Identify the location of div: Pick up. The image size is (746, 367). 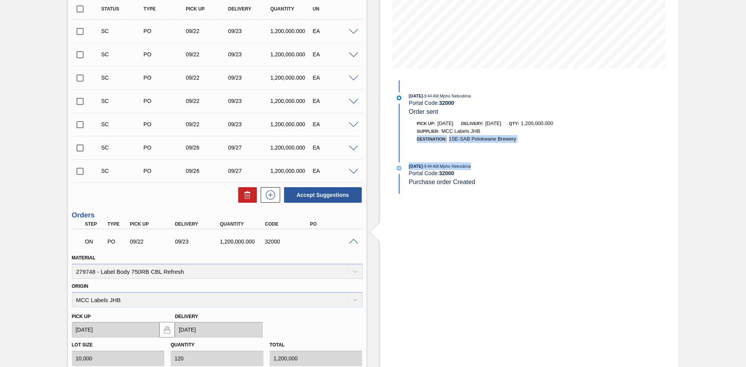
(207, 9).